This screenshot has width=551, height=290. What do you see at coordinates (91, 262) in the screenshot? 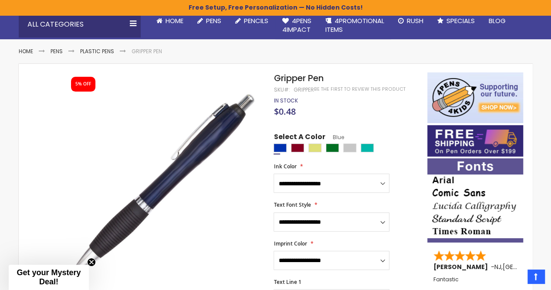
I see `button: Close teaser` at bounding box center [91, 262].